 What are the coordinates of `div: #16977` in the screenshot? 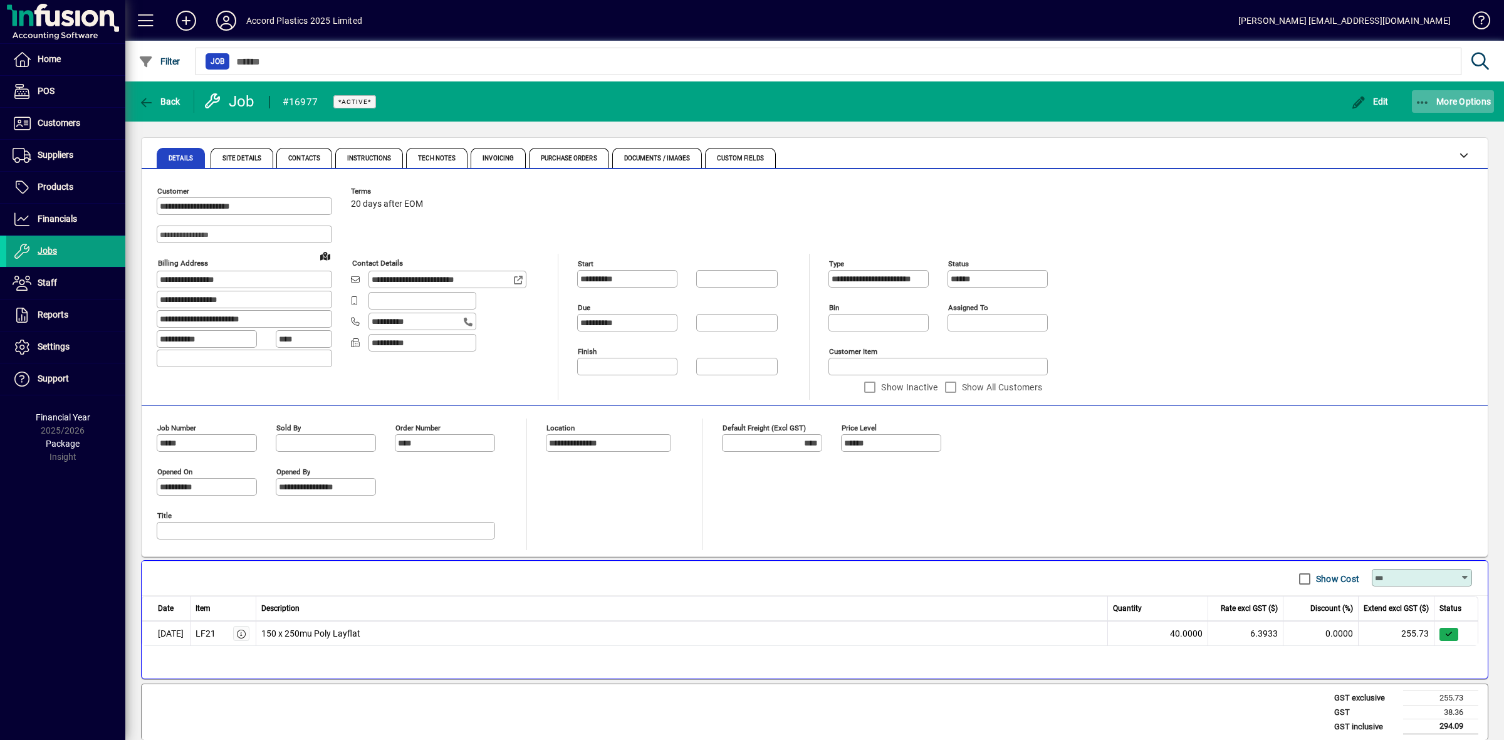 It's located at (300, 102).